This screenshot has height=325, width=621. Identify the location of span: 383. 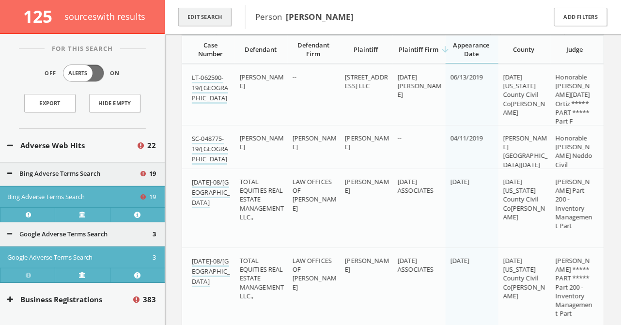
(149, 299).